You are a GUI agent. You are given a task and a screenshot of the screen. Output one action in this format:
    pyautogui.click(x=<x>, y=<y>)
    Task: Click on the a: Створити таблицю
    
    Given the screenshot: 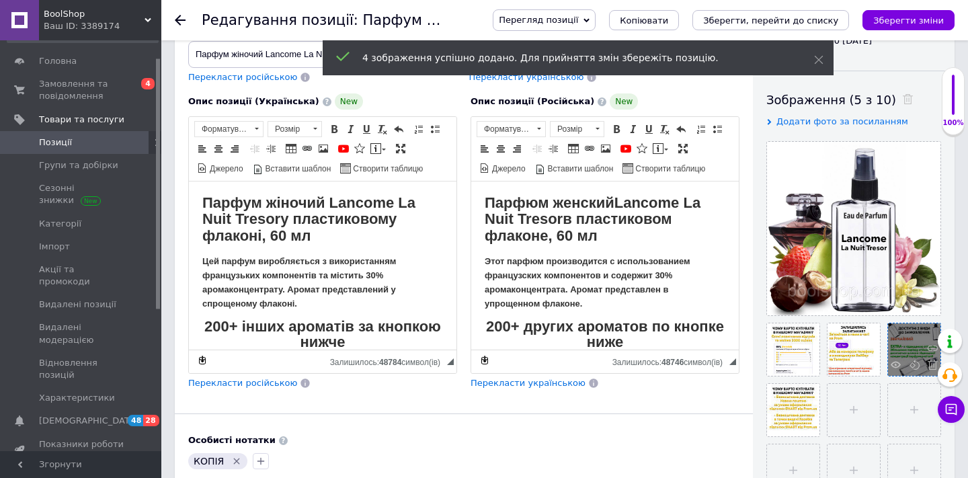 What is the action you would take?
    pyautogui.click(x=664, y=168)
    